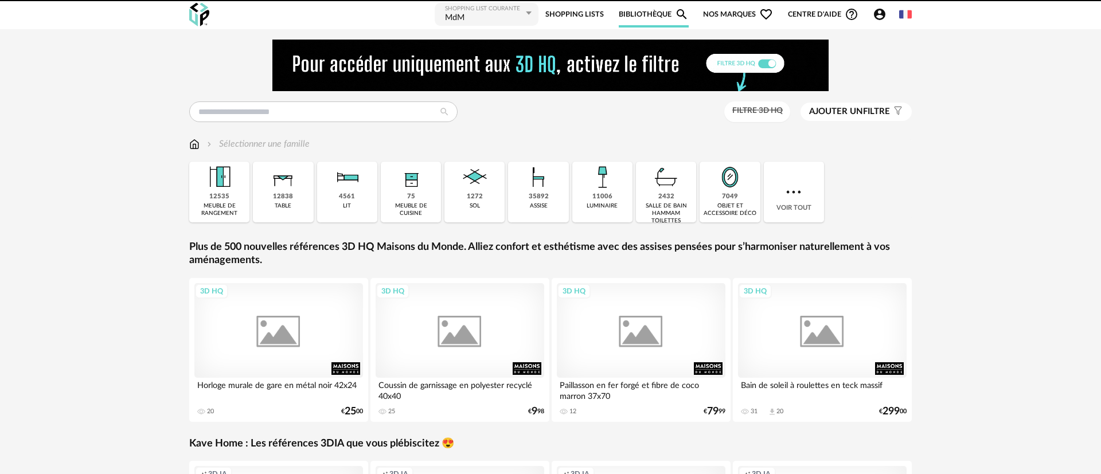 This screenshot has height=474, width=1101. I want to click on div: 1272, so click(475, 197).